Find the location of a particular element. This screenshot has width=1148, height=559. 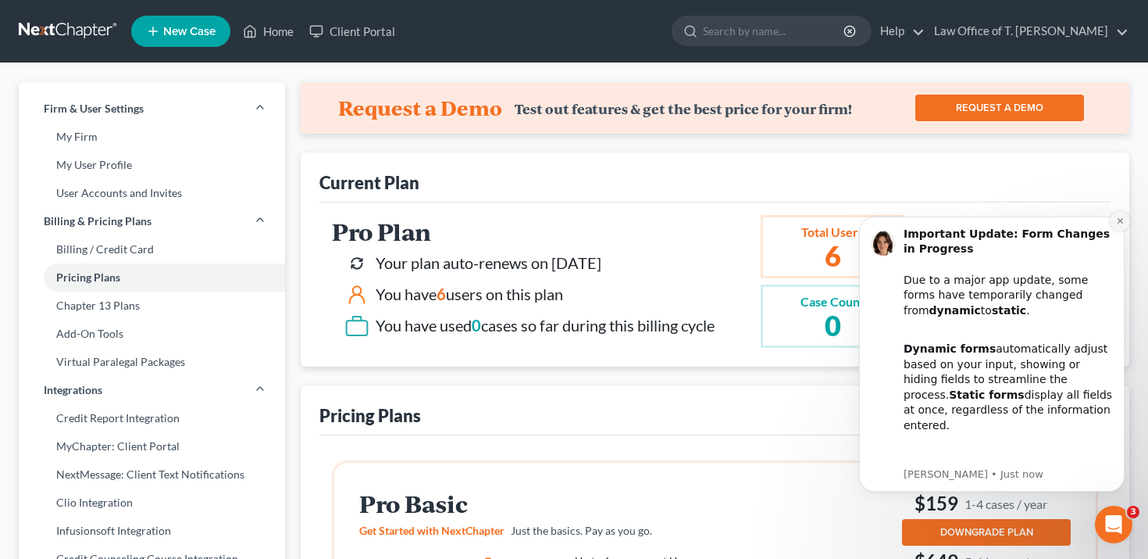

span: Integrations is located at coordinates (73, 390).